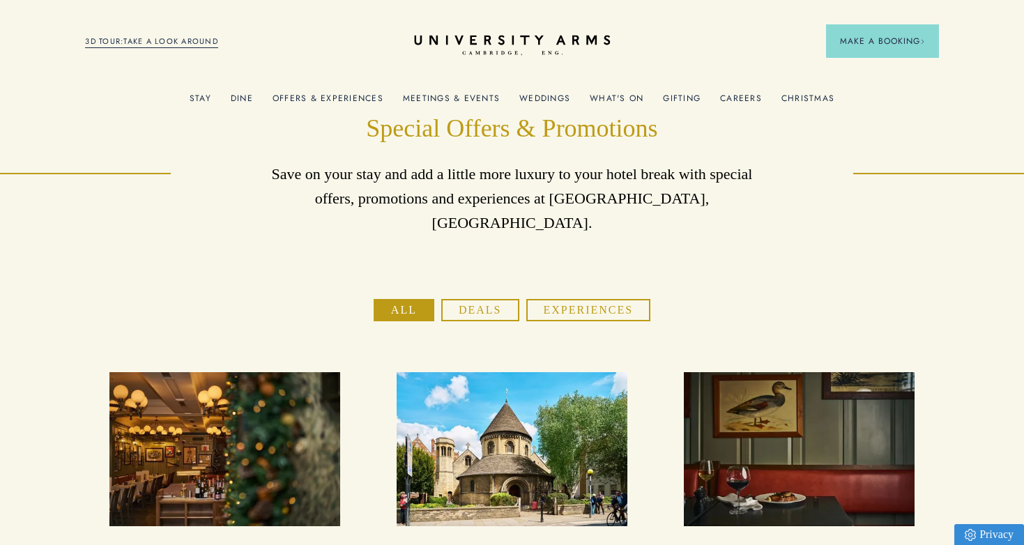 The image size is (1024, 545). Describe the element at coordinates (882, 41) in the screenshot. I see `span: Make a Booking` at that location.